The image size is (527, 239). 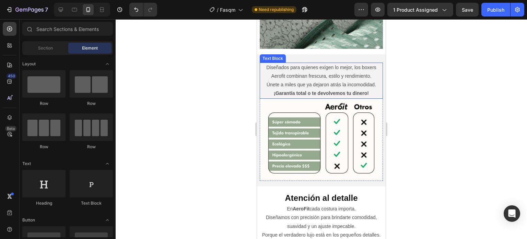 I want to click on span: 1 product assigned, so click(x=416, y=10).